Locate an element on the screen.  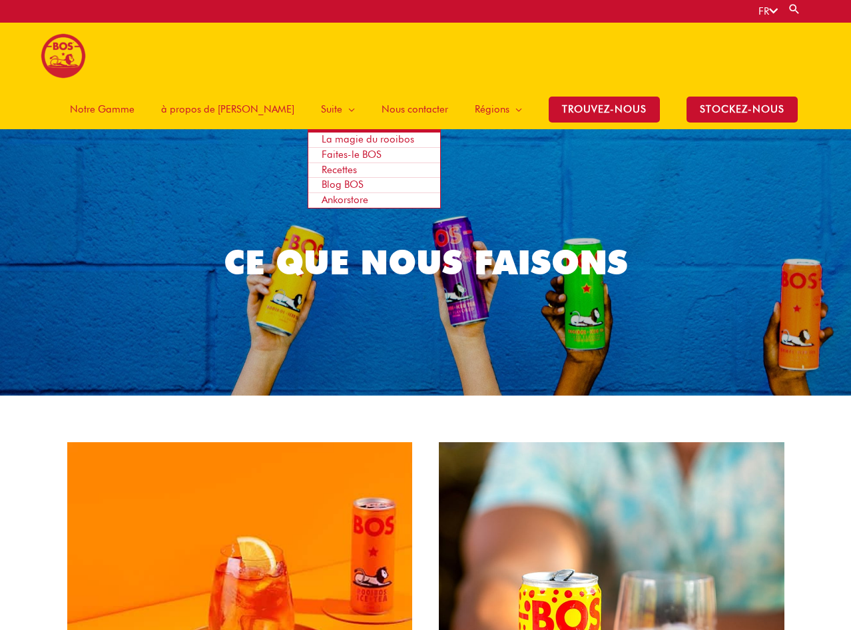
span: Recettes is located at coordinates (339, 170).